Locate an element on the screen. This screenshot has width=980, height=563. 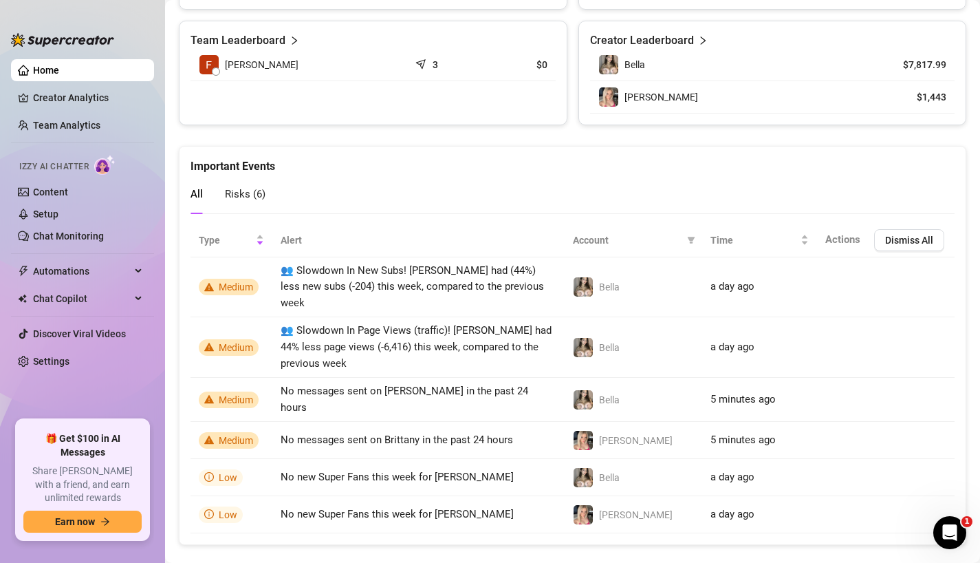
span: arrow-right is located at coordinates (105, 522).